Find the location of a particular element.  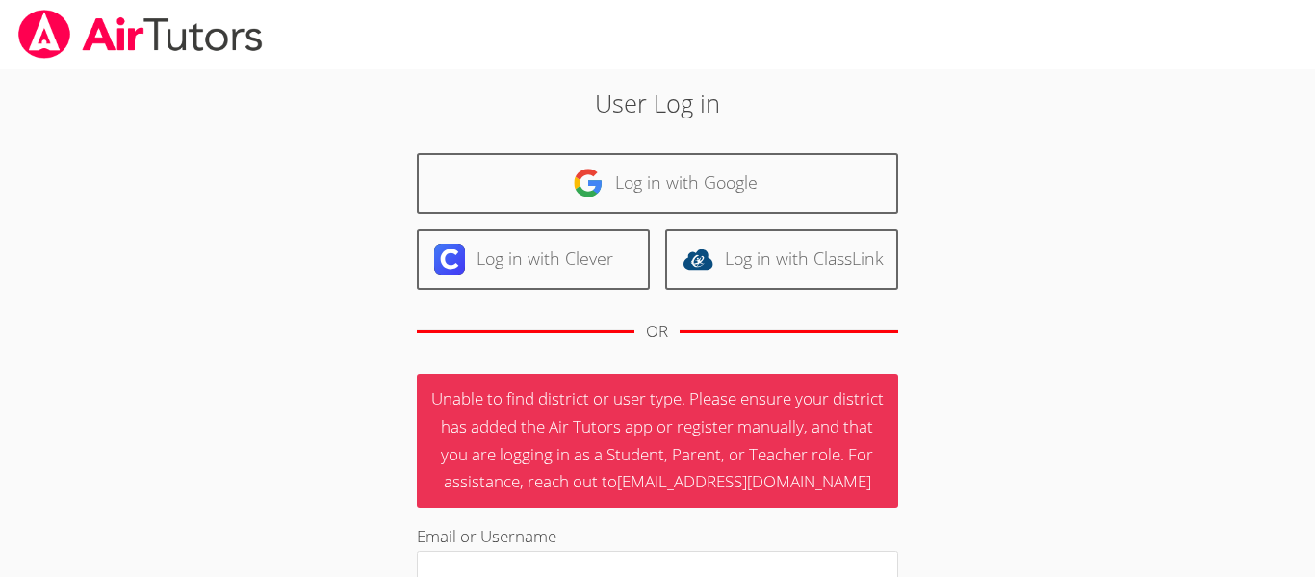

div: OR is located at coordinates (656, 331).